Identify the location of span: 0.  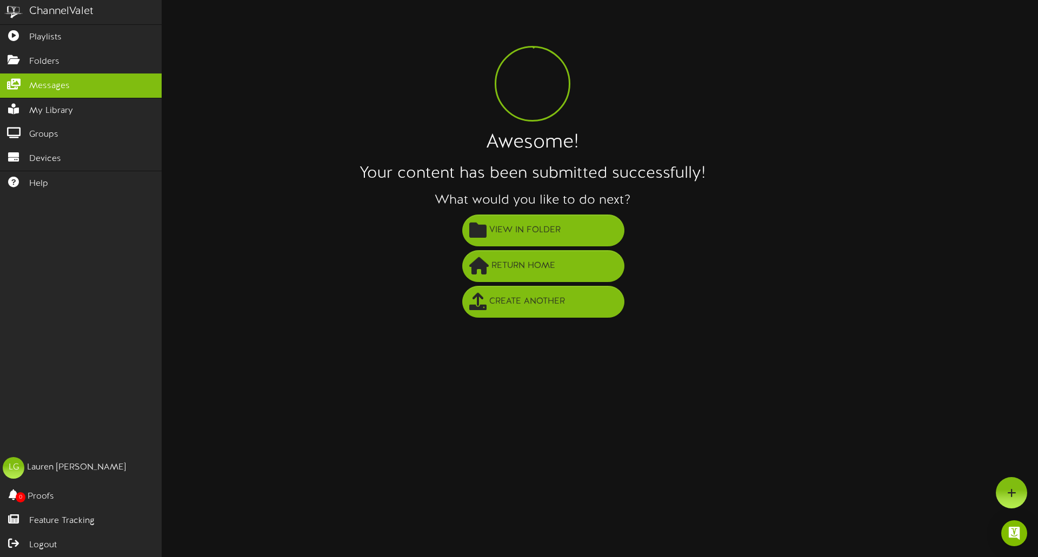
(21, 497).